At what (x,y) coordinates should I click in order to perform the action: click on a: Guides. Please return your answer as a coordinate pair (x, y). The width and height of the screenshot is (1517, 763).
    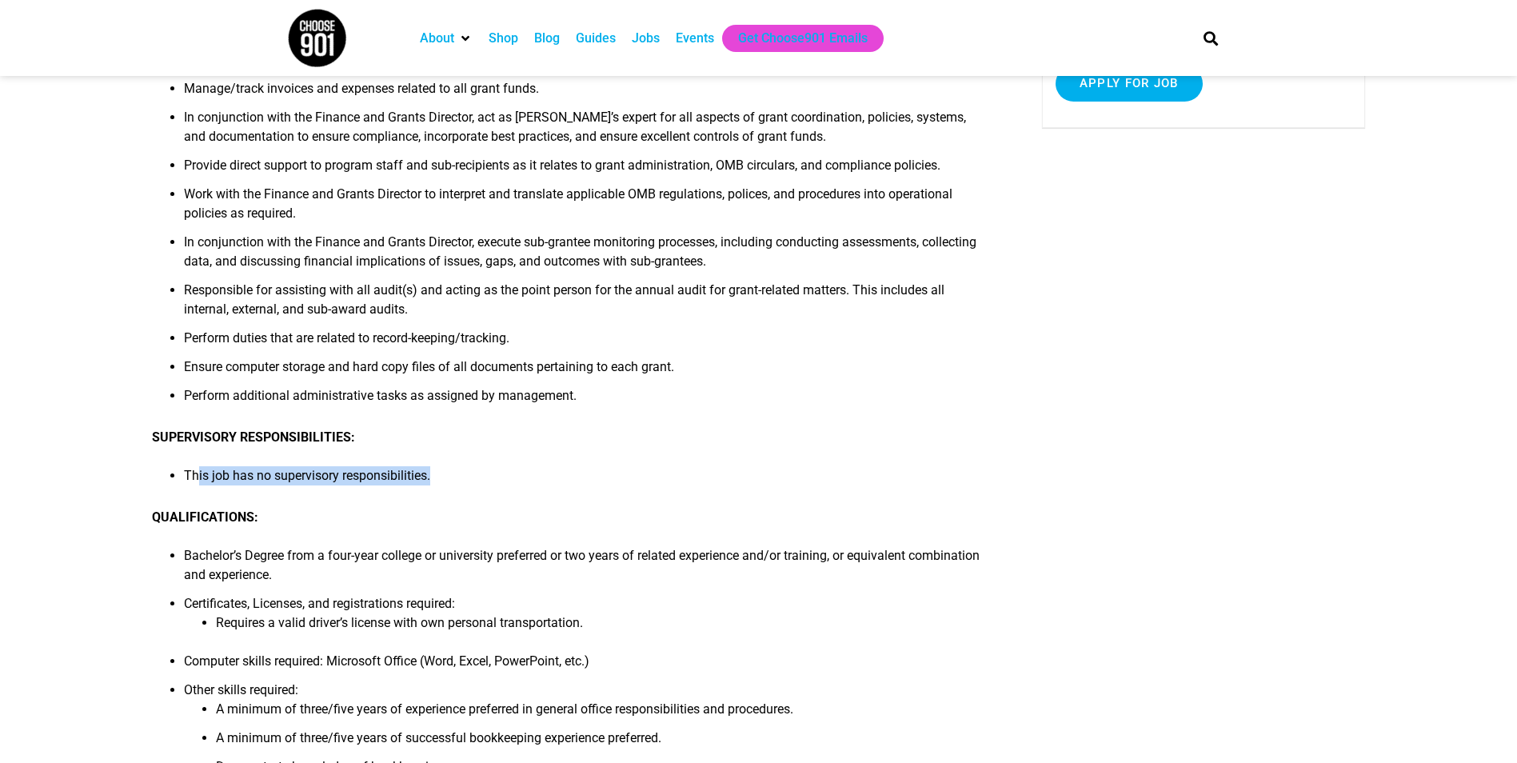
    Looking at the image, I should click on (596, 38).